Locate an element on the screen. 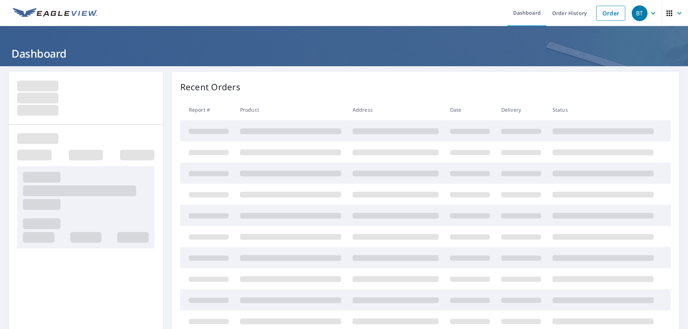  img: EV Logo is located at coordinates (55, 13).